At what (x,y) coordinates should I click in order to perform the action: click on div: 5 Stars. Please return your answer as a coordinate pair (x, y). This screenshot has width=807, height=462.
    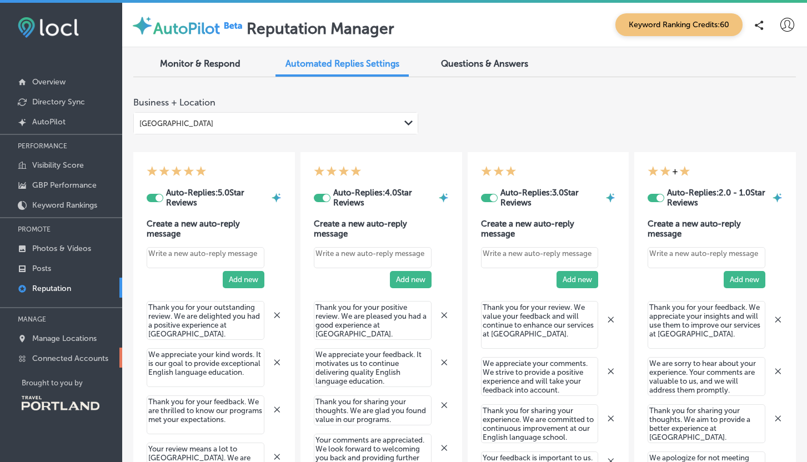
    Looking at the image, I should click on (177, 172).